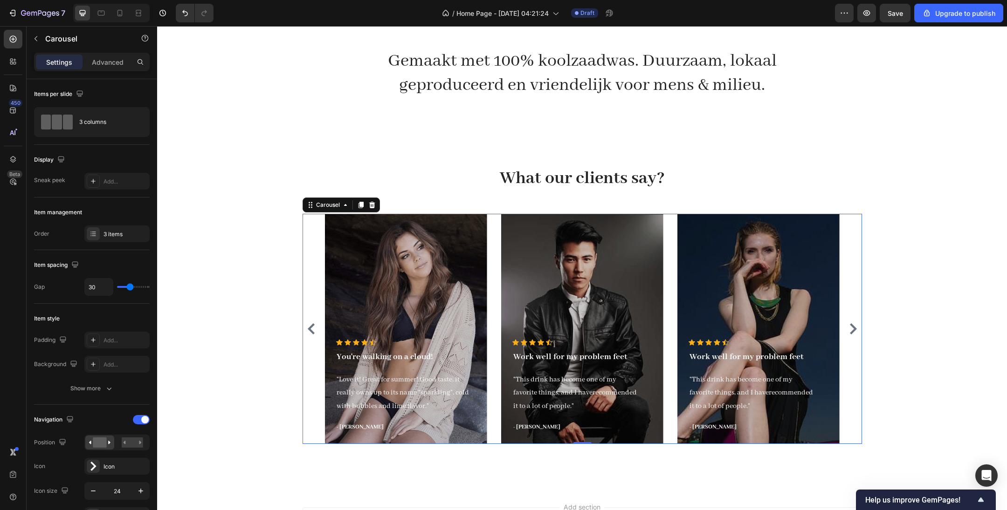  What do you see at coordinates (895, 13) in the screenshot?
I see `button: Save` at bounding box center [895, 13].